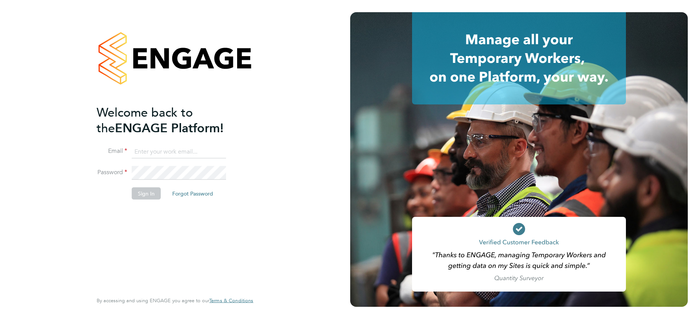 The height and width of the screenshot is (319, 700). Describe the element at coordinates (192, 194) in the screenshot. I see `button: Forgot Password` at that location.